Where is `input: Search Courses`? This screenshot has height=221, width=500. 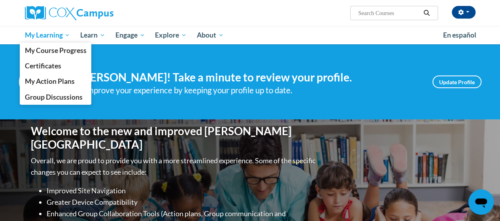 input: Search Courses is located at coordinates (389, 13).